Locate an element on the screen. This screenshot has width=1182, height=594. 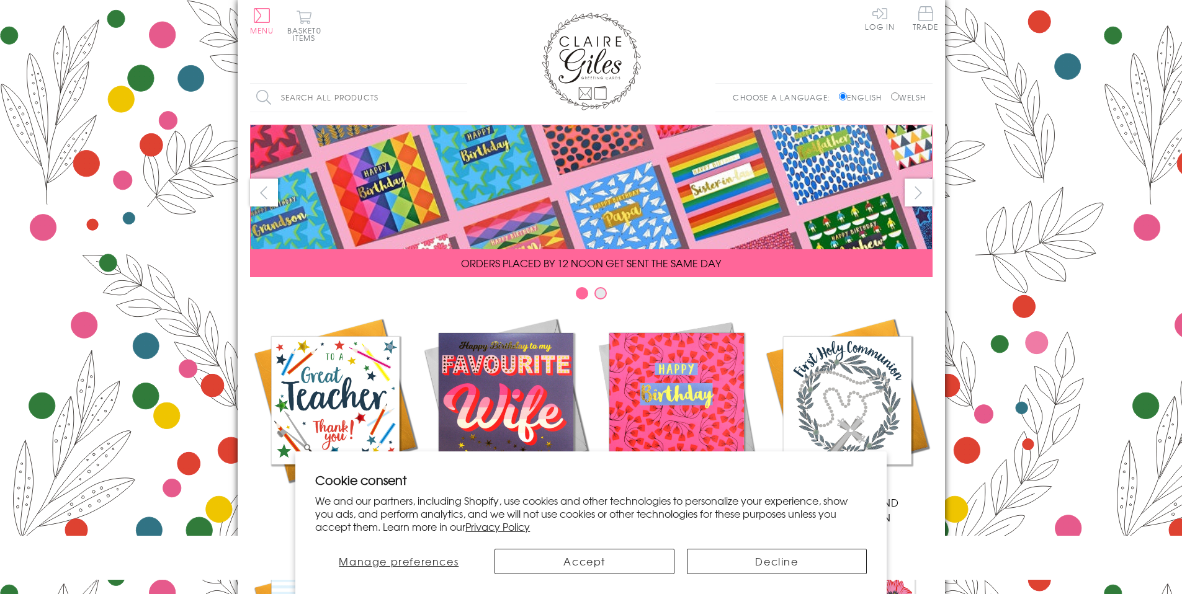
a: Trade is located at coordinates (925, 19).